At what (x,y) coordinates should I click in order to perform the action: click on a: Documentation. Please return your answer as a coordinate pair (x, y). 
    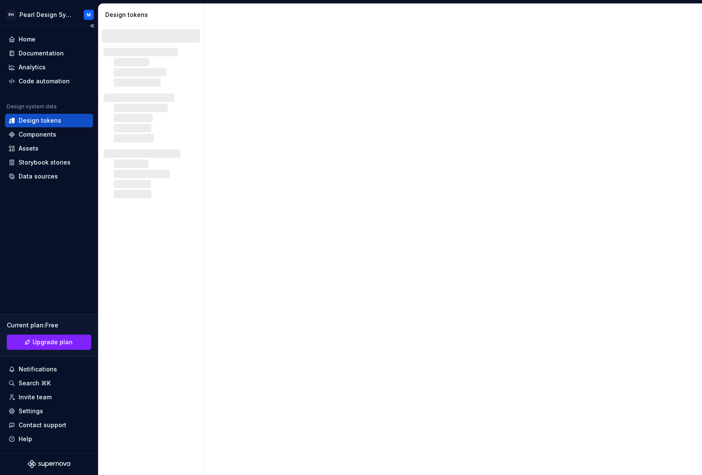
    Looking at the image, I should click on (49, 53).